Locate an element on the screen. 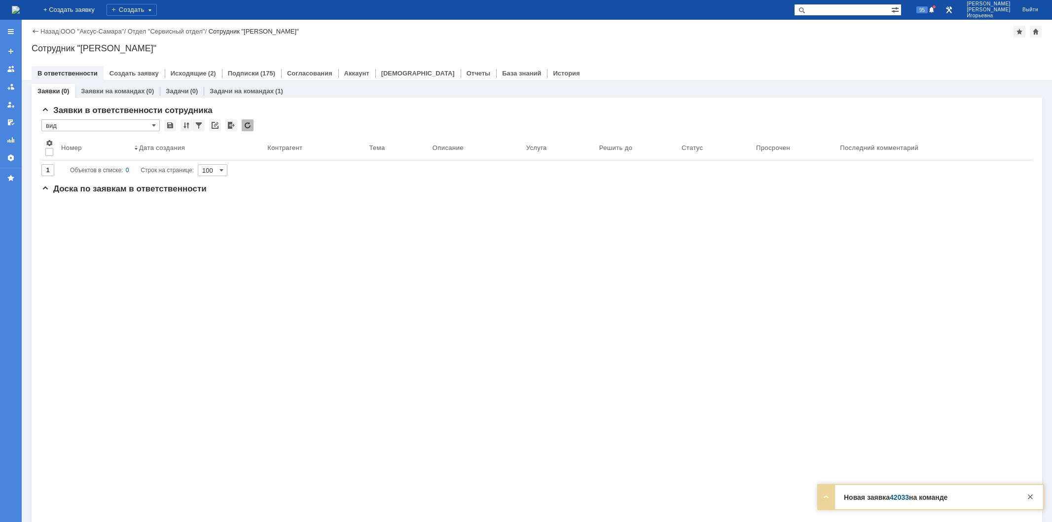 The width and height of the screenshot is (1052, 522). th: Тема is located at coordinates (397, 147).